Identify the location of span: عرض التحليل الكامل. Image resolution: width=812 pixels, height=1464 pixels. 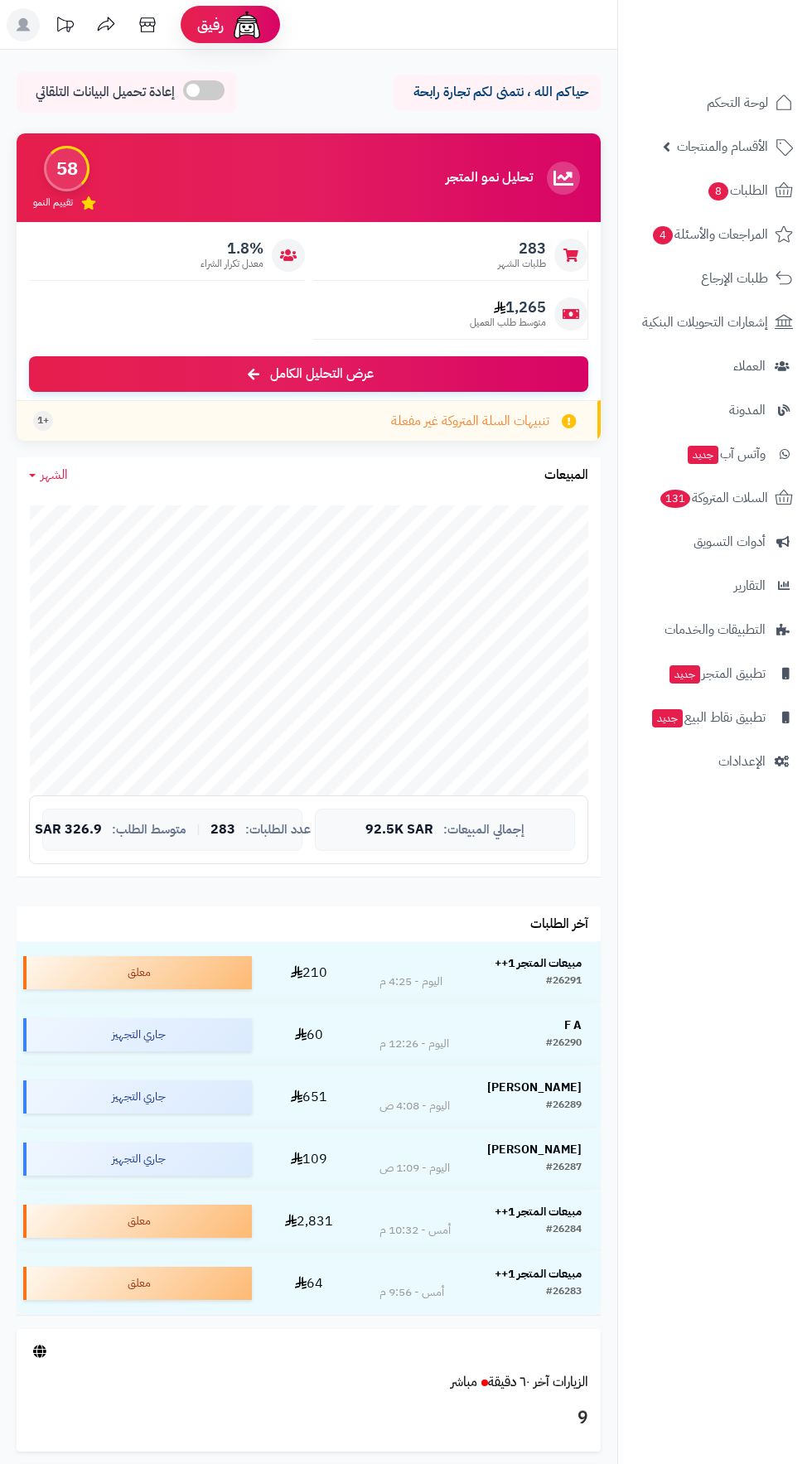
(321, 373).